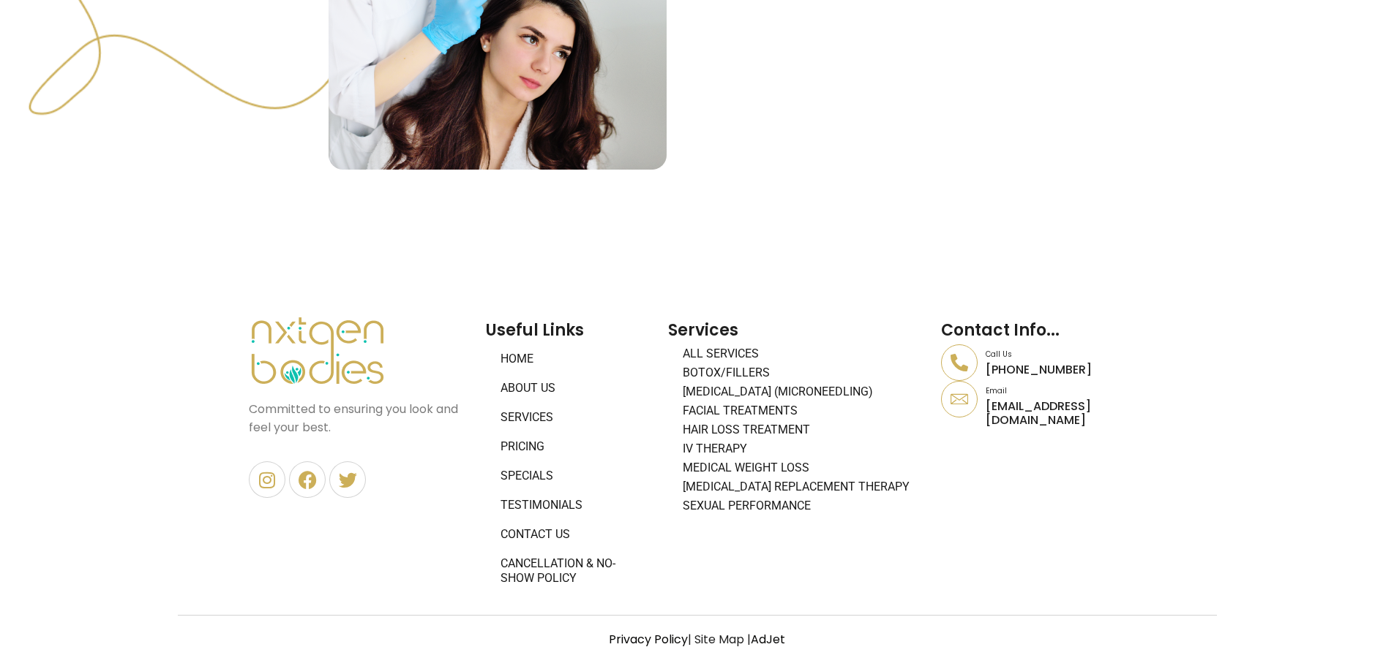 The image size is (1394, 666). I want to click on a: Testimonials, so click(569, 506).